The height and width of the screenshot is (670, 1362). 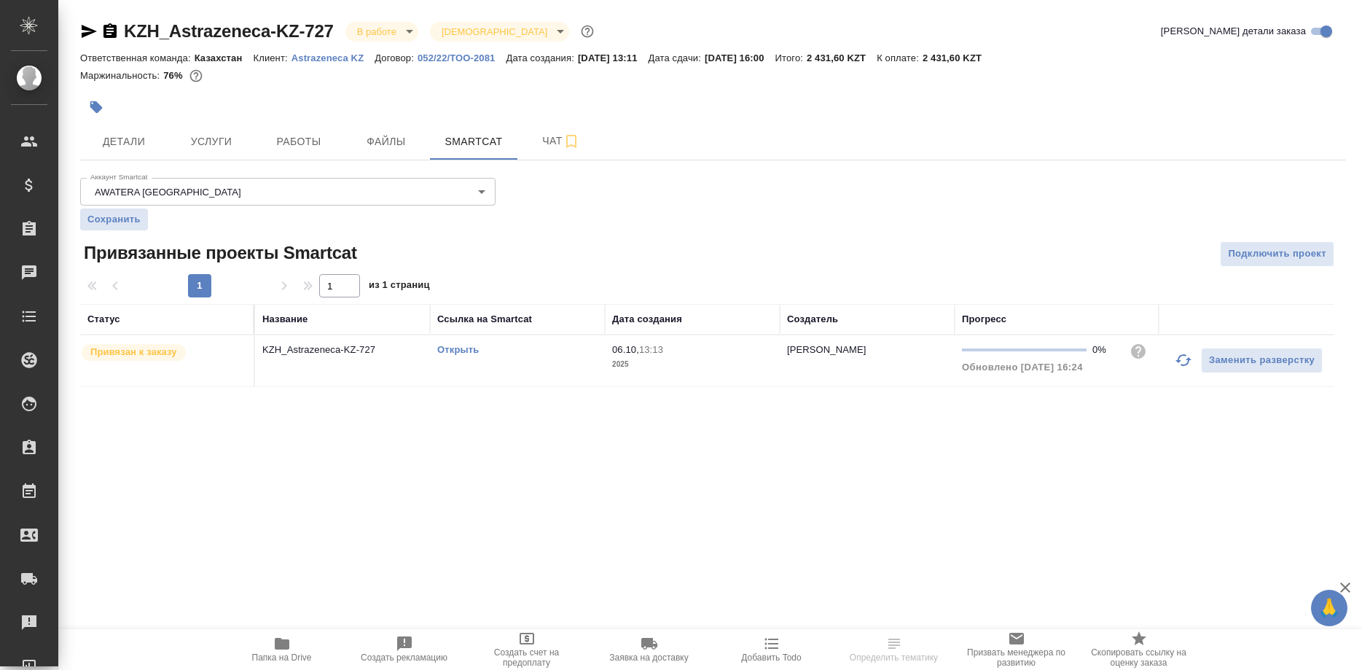 I want to click on p: Astrazeneca KZ, so click(x=333, y=58).